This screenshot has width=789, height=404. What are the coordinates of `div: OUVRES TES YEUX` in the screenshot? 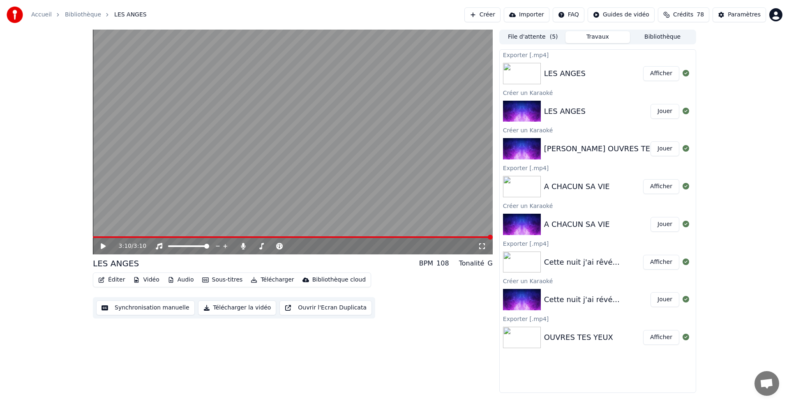 It's located at (578, 337).